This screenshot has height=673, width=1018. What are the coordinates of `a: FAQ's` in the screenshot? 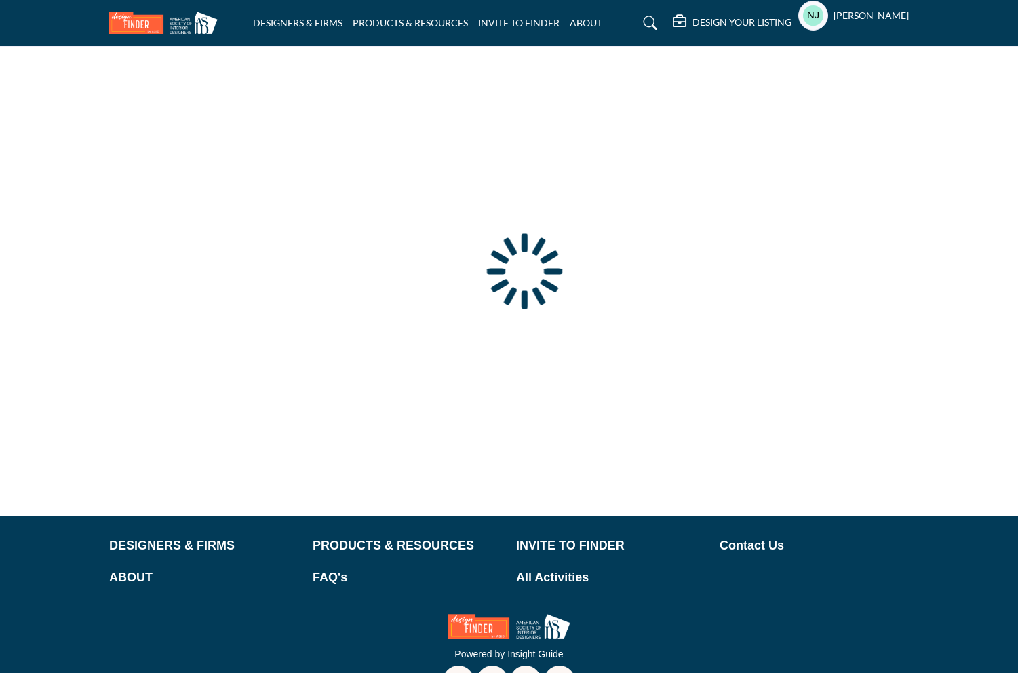 It's located at (407, 577).